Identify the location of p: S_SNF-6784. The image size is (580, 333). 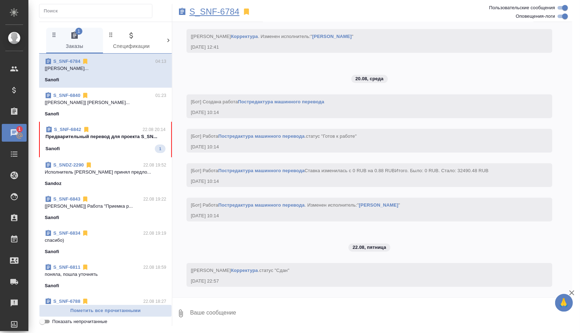
(214, 12).